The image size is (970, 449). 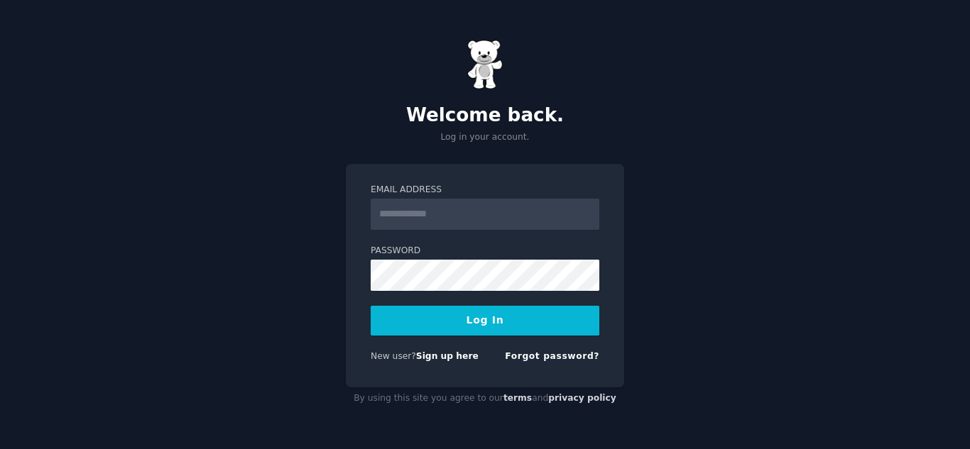 What do you see at coordinates (485, 190) in the screenshot?
I see `label: Email Address` at bounding box center [485, 190].